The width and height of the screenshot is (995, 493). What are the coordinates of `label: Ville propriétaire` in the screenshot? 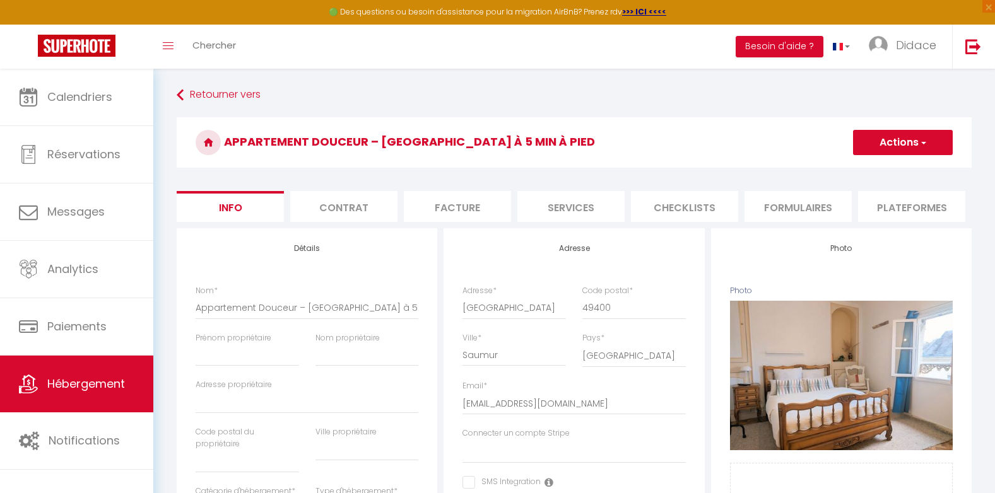 It's located at (346, 432).